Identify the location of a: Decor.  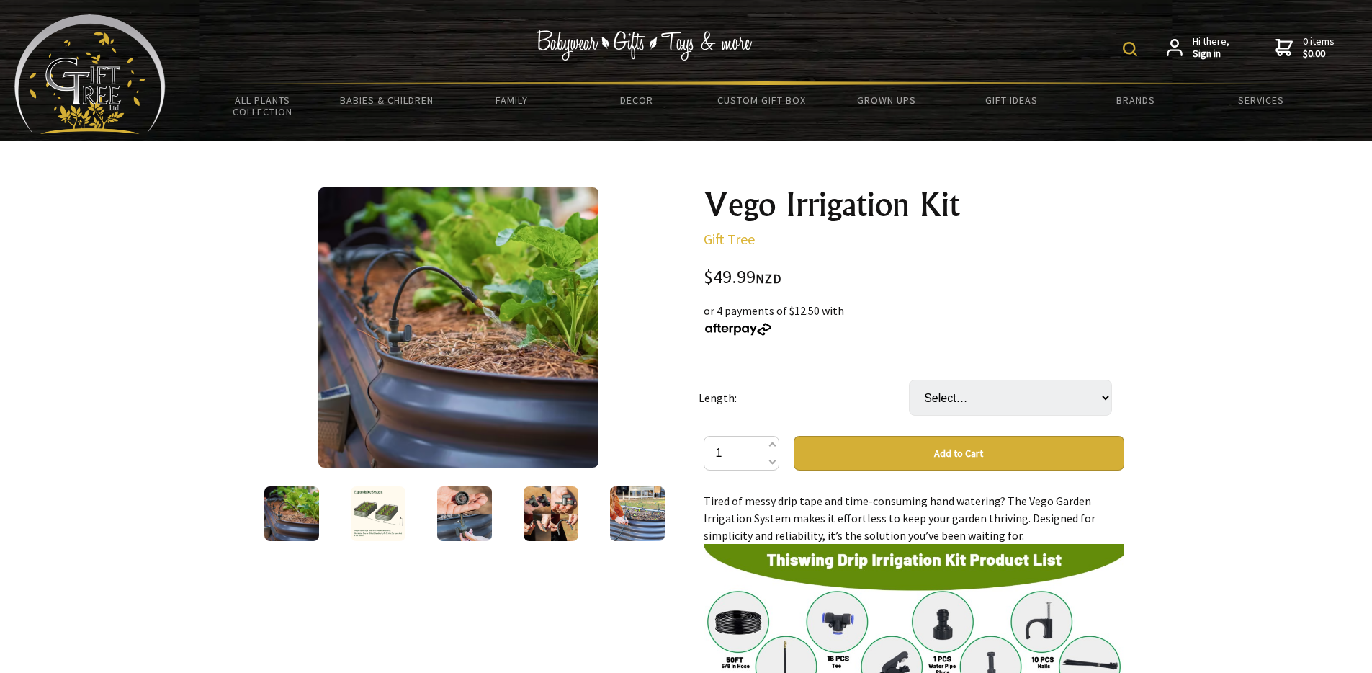
(636, 100).